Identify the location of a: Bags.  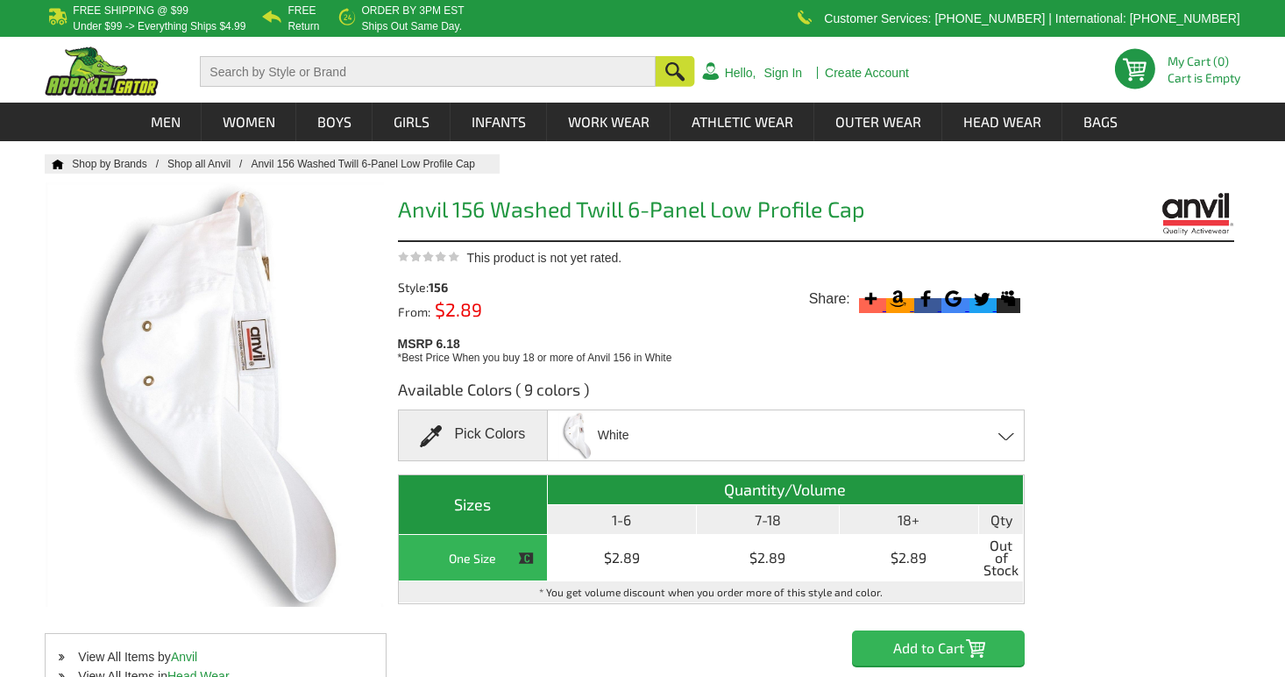
(1100, 122).